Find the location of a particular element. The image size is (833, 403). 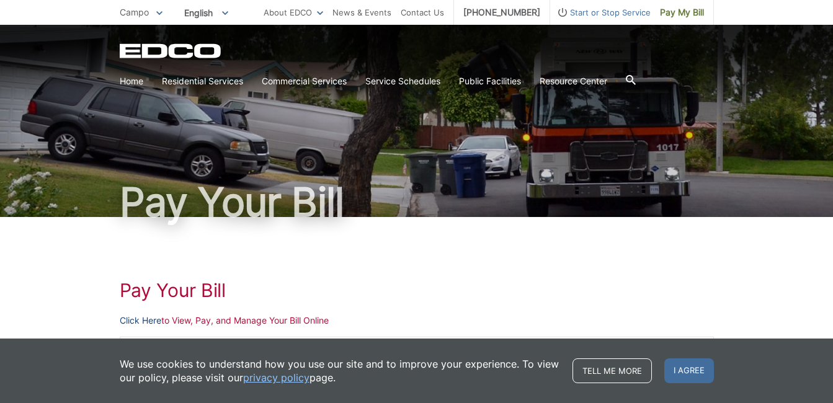

span: Pay My Bill is located at coordinates (682, 12).